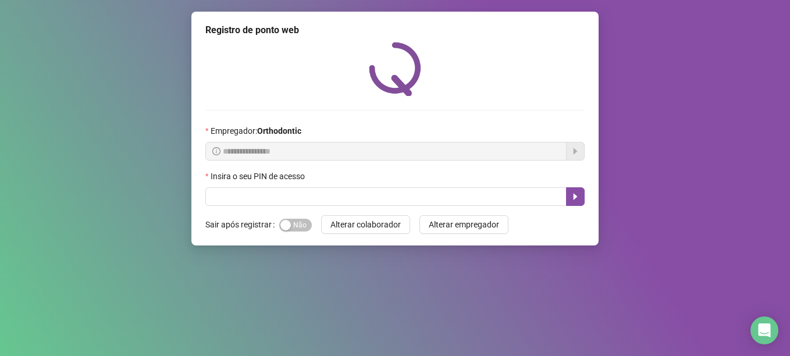 The image size is (790, 356). I want to click on label: Sair após registrar, so click(242, 224).